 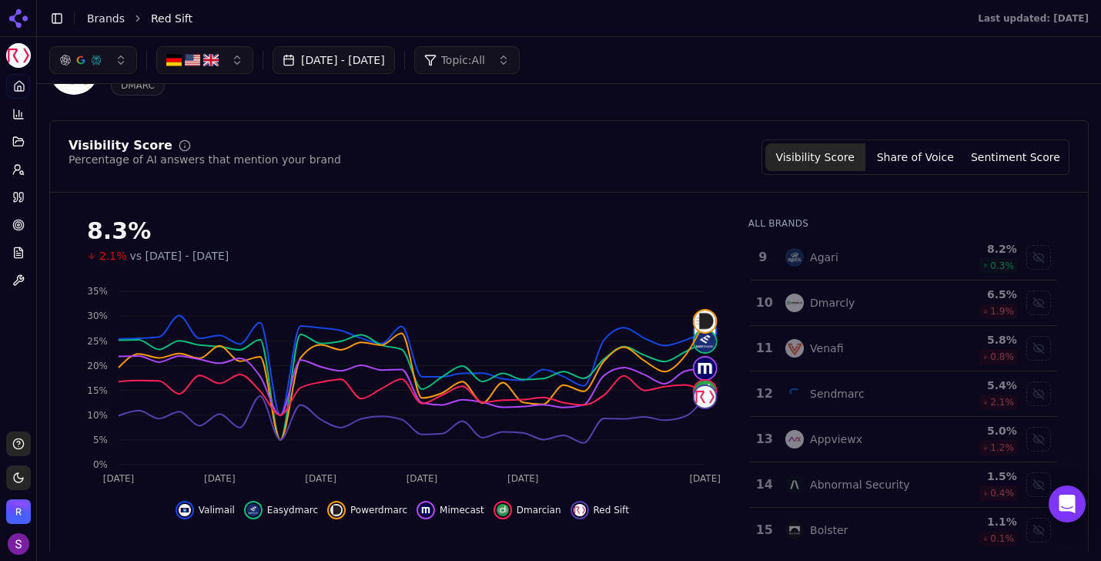 I want to click on span: Dmarcian, so click(x=539, y=510).